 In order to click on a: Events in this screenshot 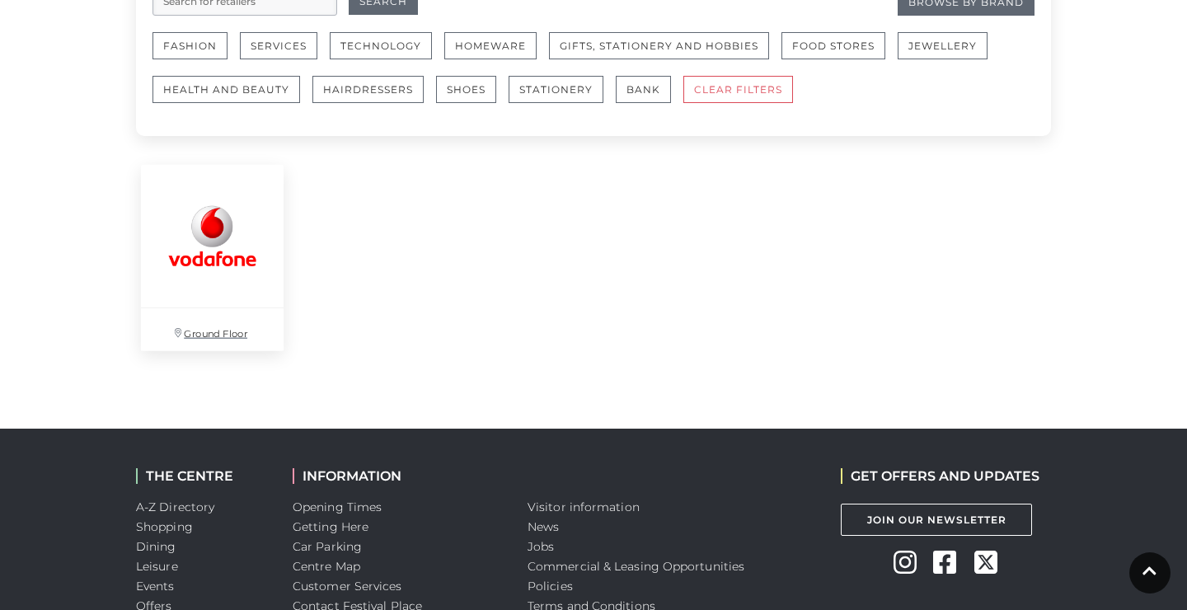, I will do `click(155, 586)`.